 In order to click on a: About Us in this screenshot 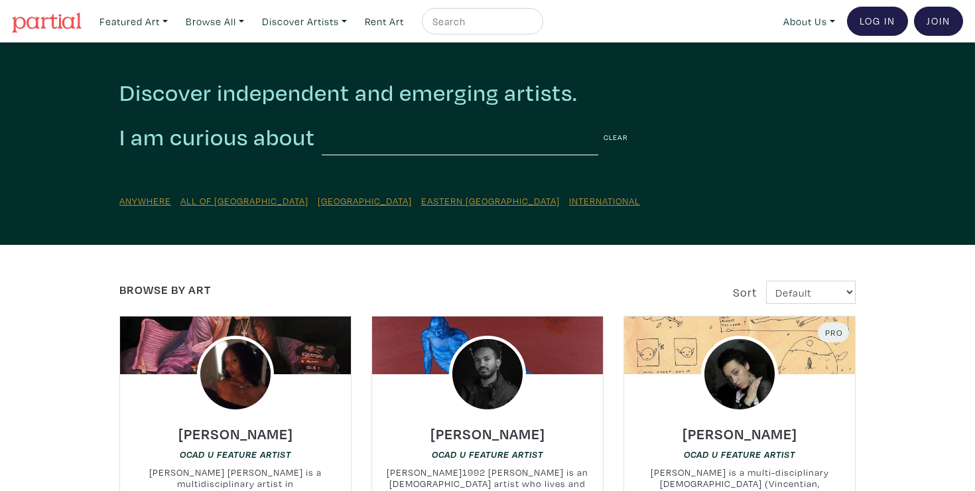, I will do `click(809, 21)`.